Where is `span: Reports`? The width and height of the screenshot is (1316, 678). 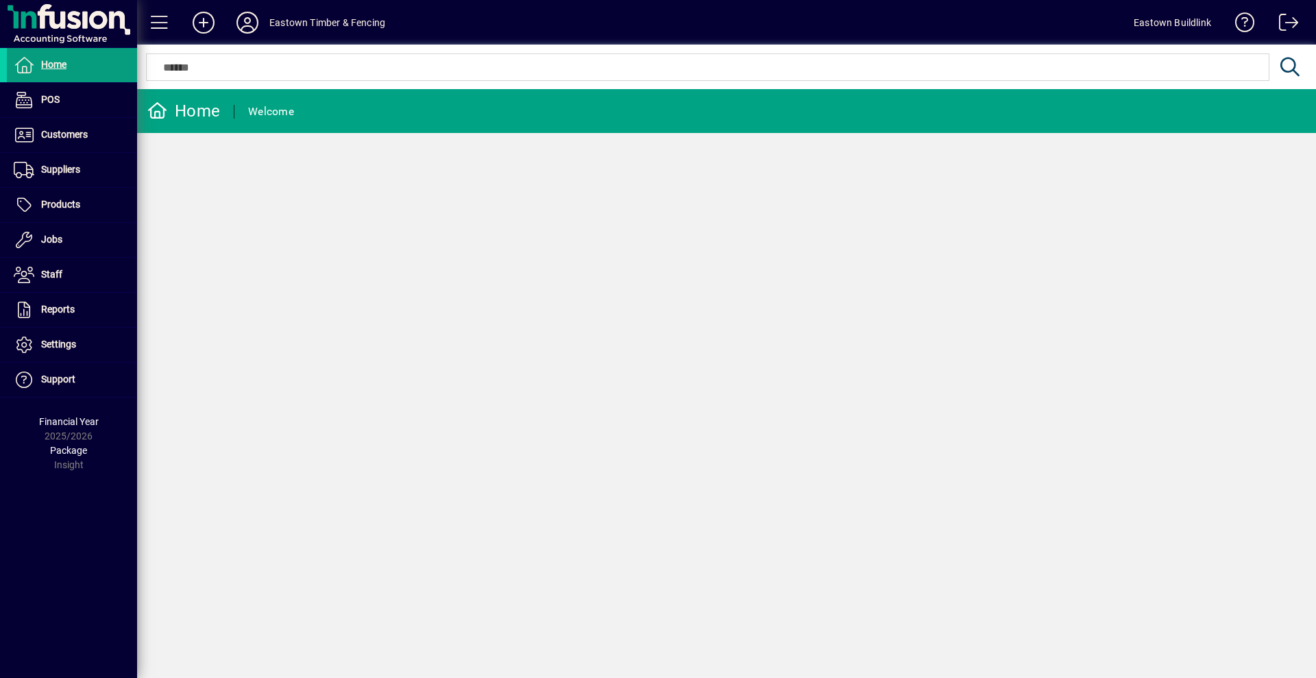
span: Reports is located at coordinates (58, 309).